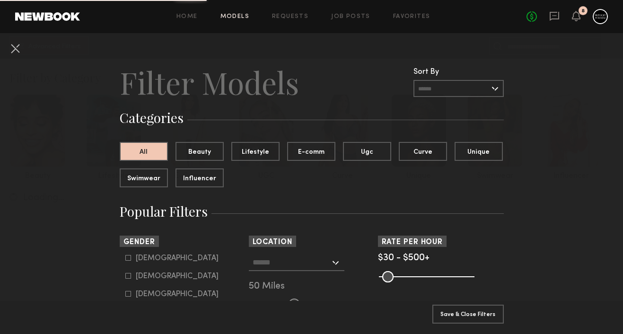 The height and width of the screenshot is (334, 623). What do you see at coordinates (412, 17) in the screenshot?
I see `a: Favorites` at bounding box center [412, 17].